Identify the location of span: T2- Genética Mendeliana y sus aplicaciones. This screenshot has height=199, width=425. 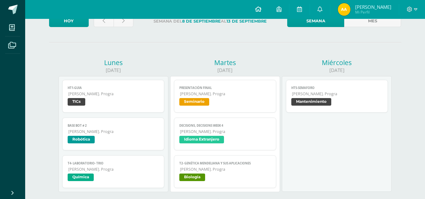
(225, 163).